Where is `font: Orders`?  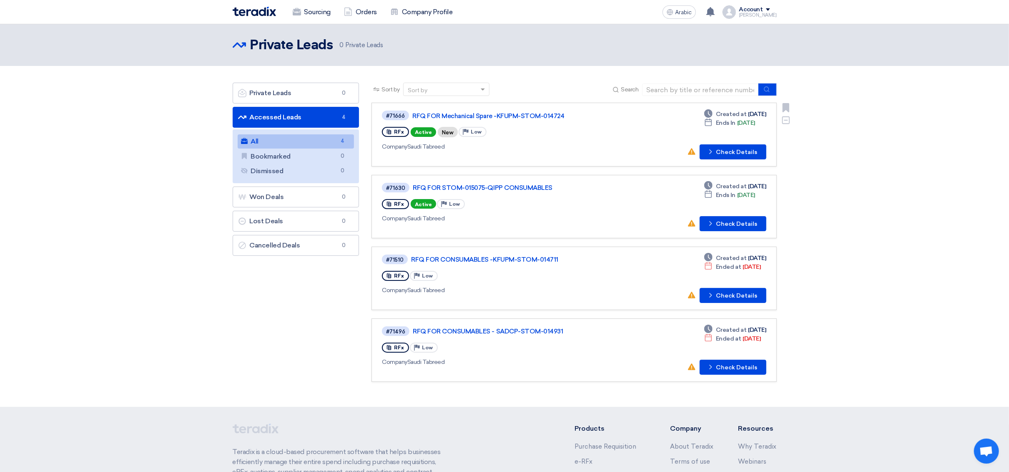 font: Orders is located at coordinates (366, 12).